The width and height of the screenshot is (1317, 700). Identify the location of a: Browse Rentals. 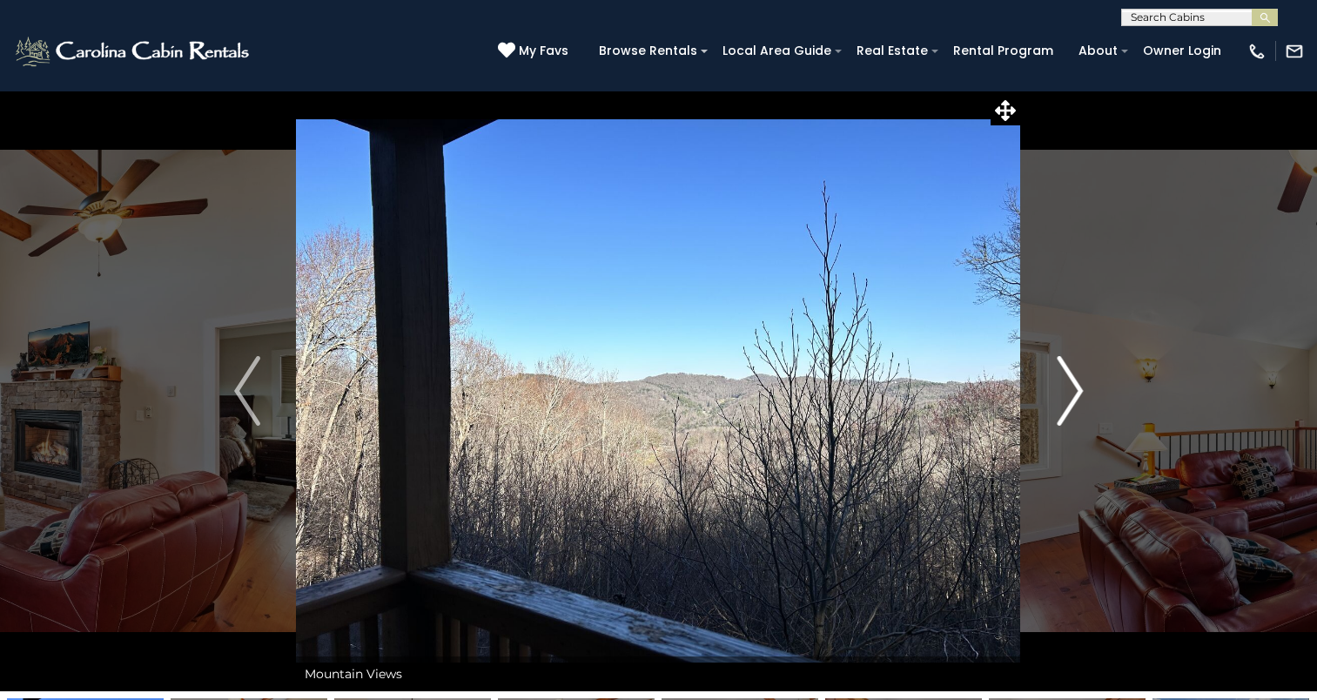
(648, 50).